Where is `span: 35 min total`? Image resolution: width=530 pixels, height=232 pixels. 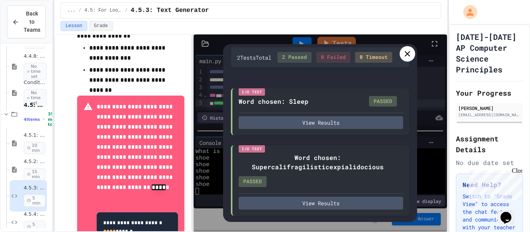
span: 35 min total is located at coordinates (53, 120).